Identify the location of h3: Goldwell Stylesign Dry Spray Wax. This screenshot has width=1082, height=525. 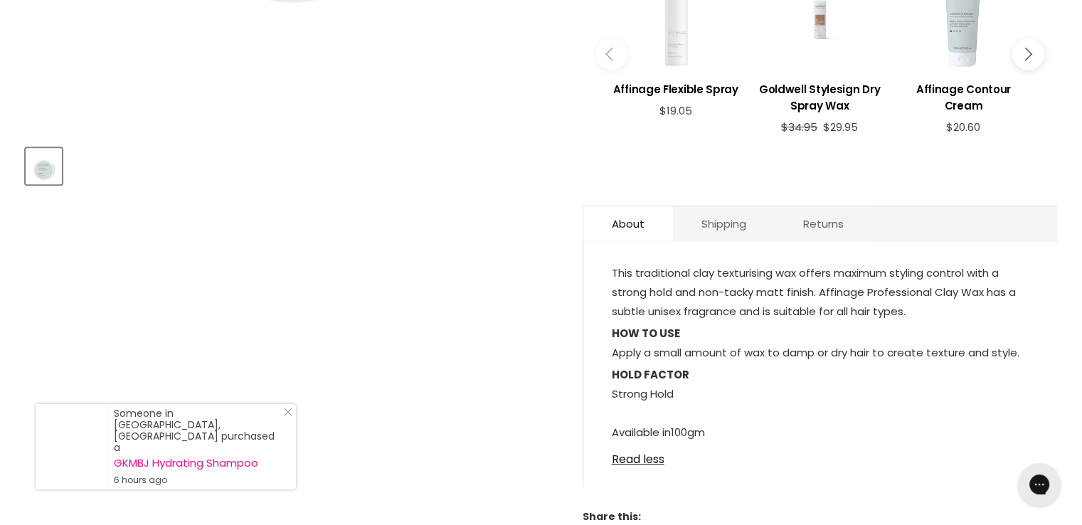
(819, 97).